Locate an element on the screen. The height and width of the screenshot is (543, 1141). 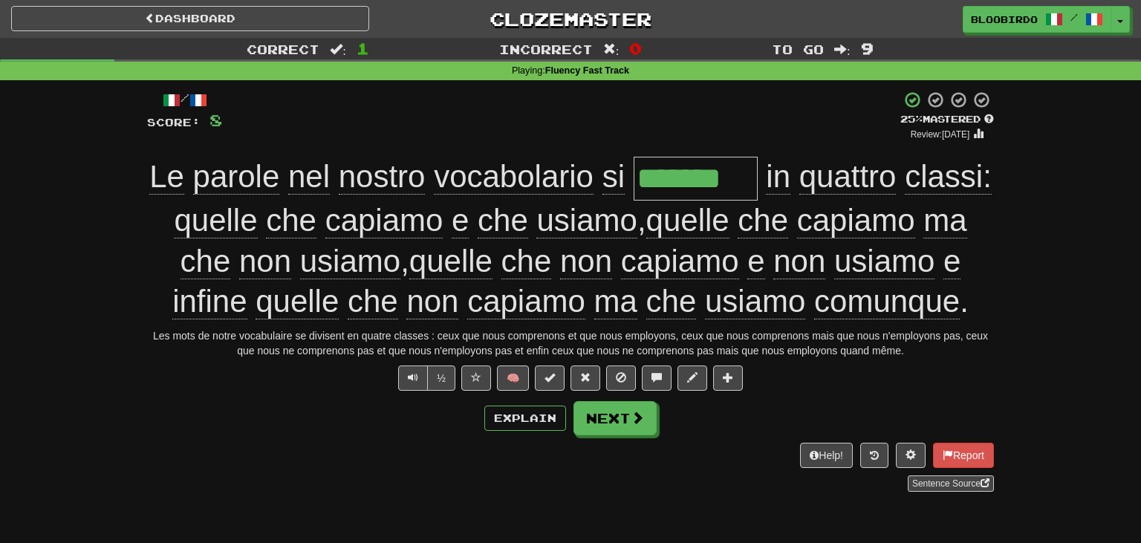
button: Next is located at coordinates (615, 418).